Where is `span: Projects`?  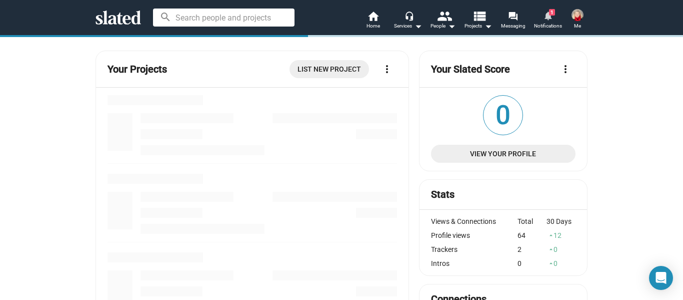 span: Projects is located at coordinates (478, 26).